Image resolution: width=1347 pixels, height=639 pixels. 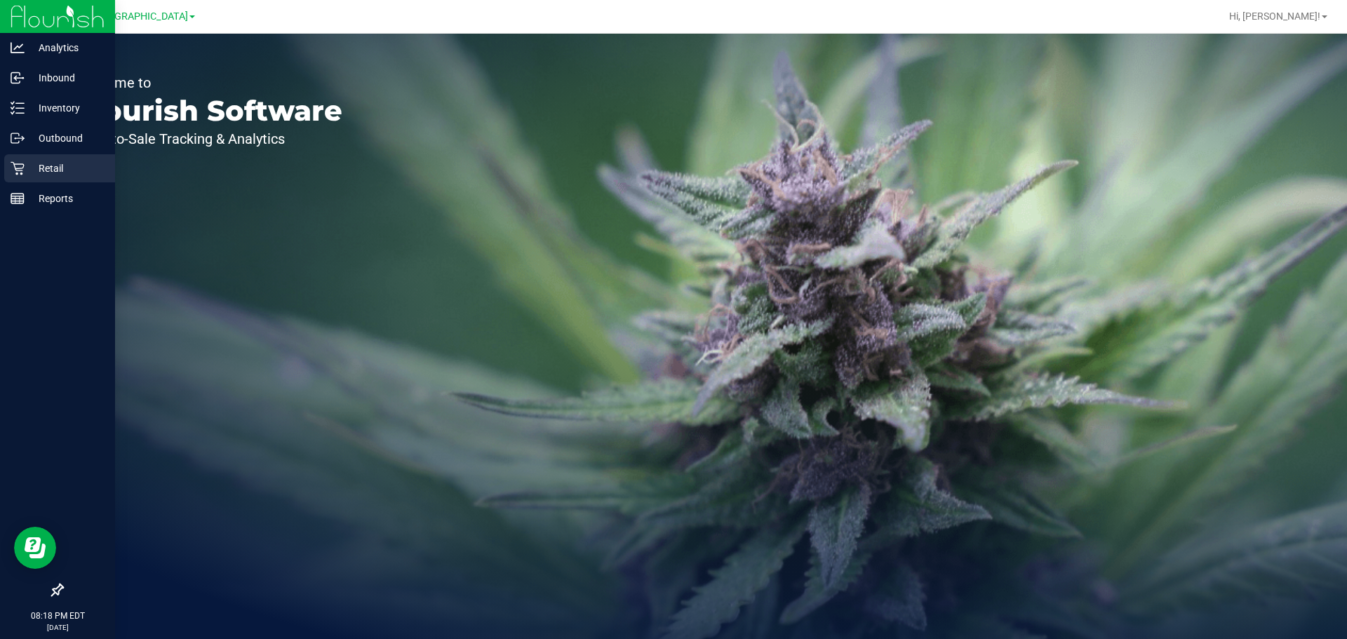 I want to click on p: Inbound, so click(x=67, y=78).